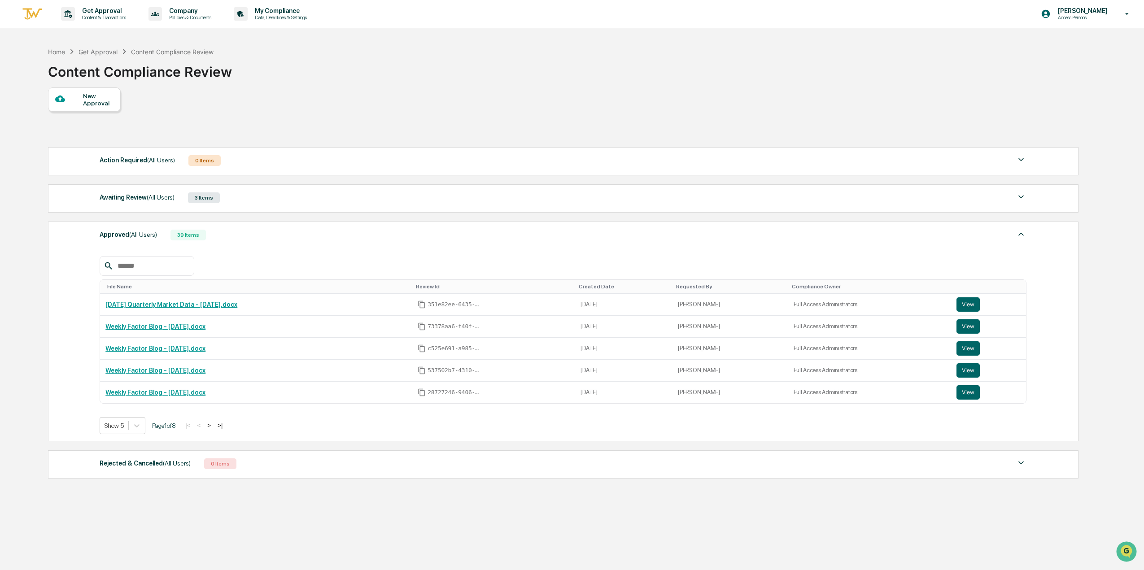 The height and width of the screenshot is (570, 1144). What do you see at coordinates (33, 134) in the screenshot?
I see `a: 🔎Data Lookup` at bounding box center [33, 134].